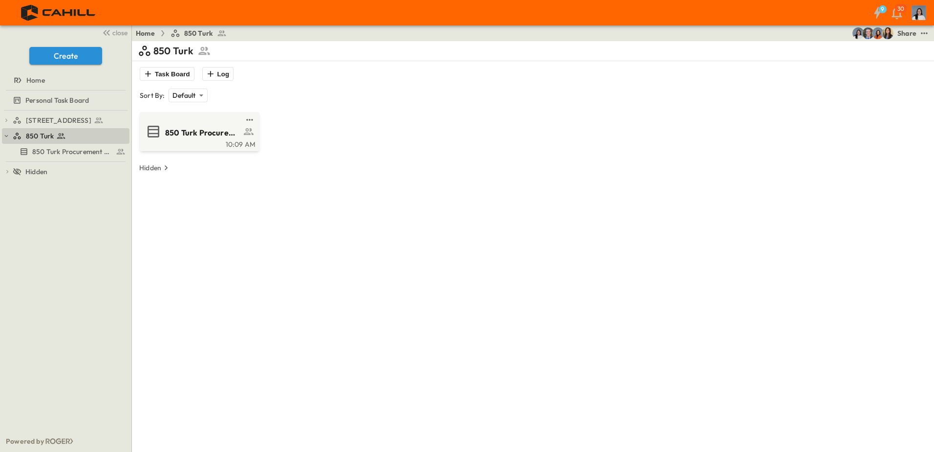 The height and width of the screenshot is (452, 934). I want to click on a: Personal Task Board, so click(65, 100).